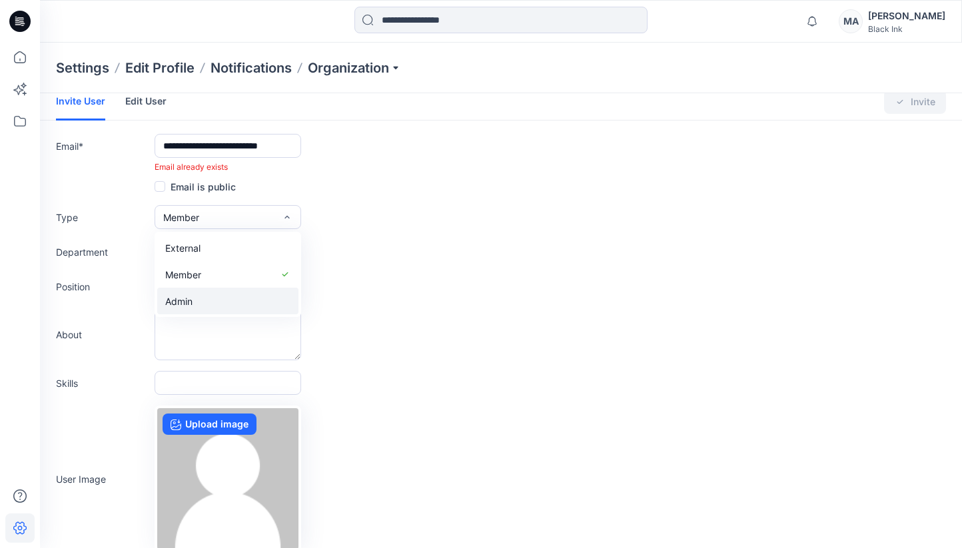 The width and height of the screenshot is (962, 548). Describe the element at coordinates (191, 167) in the screenshot. I see `span: Email already exists` at that location.